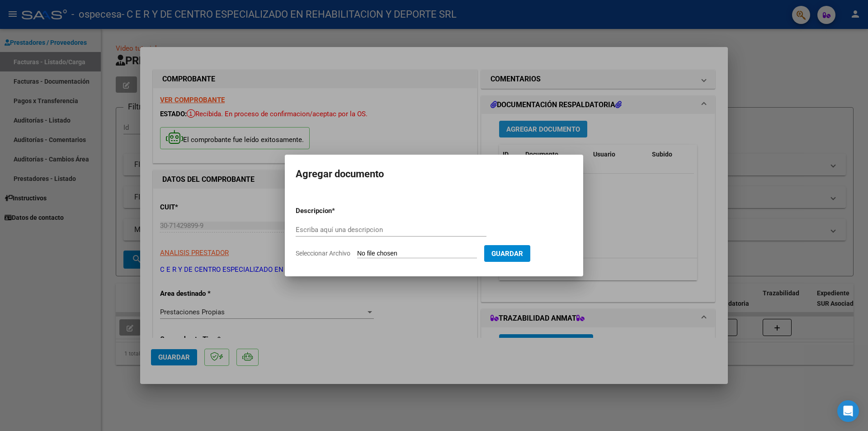 This screenshot has width=868, height=431. Describe the element at coordinates (507, 253) in the screenshot. I see `button: Guardar` at that location.